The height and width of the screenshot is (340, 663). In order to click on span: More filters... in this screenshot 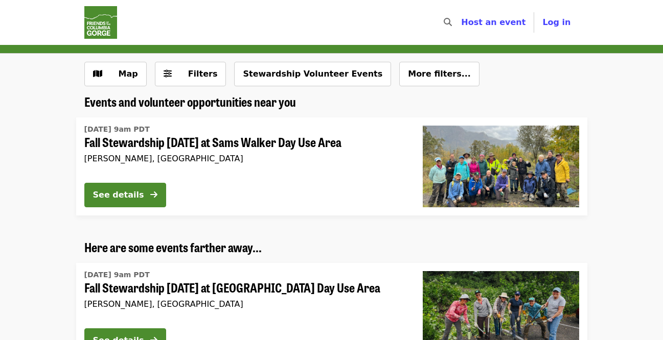, I will do `click(439, 74)`.